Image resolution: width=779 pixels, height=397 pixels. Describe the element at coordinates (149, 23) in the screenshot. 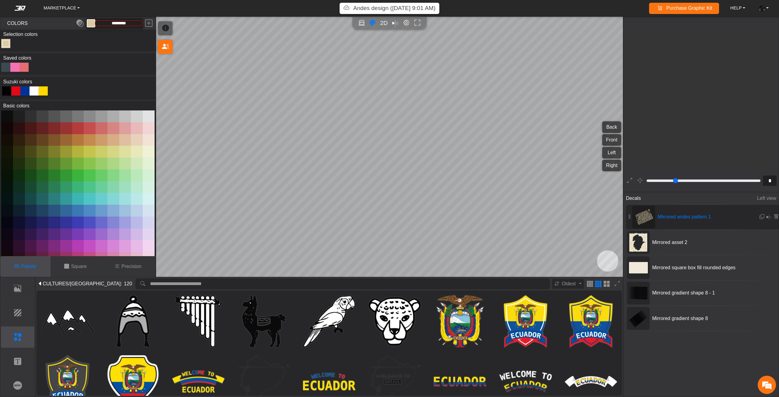

I see `button: Save color` at that location.